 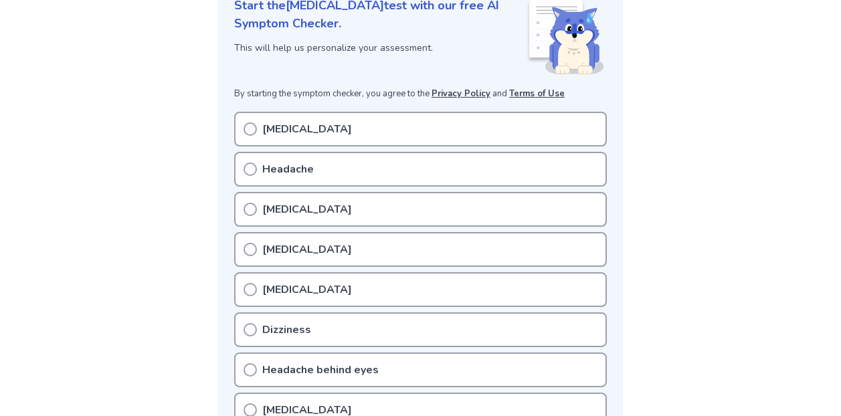 I want to click on p: Dizziness, so click(x=287, y=330).